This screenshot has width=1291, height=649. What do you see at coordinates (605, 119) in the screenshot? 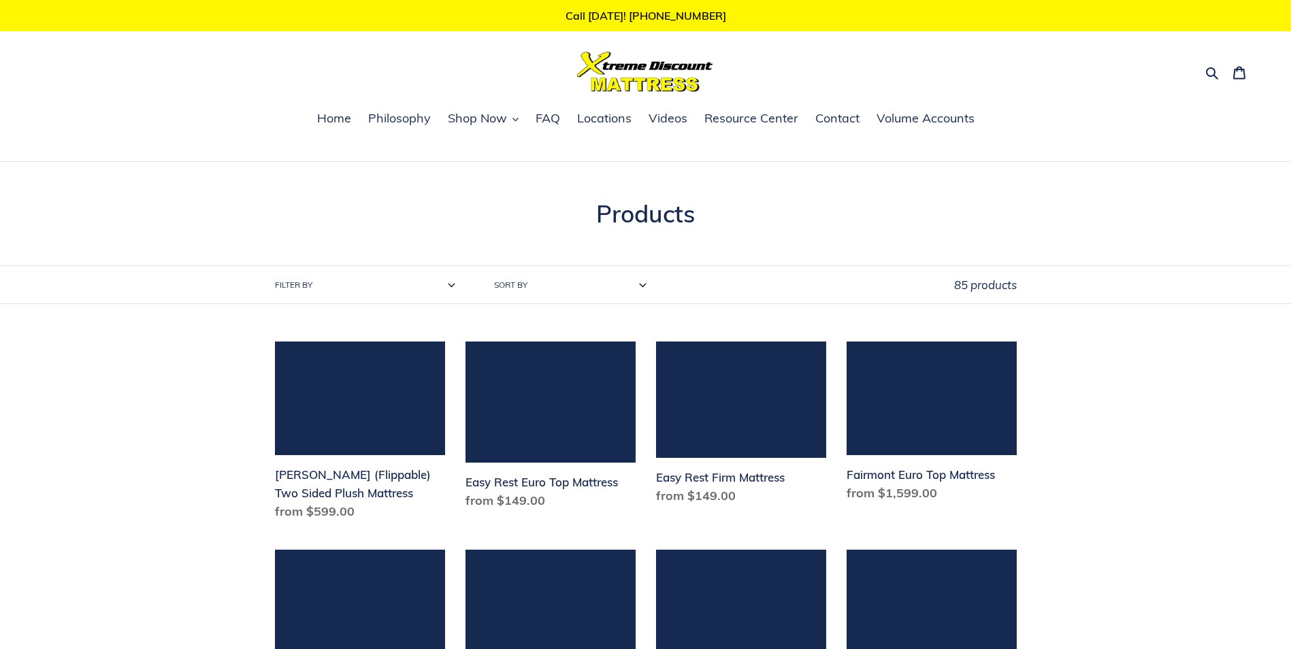
I see `a: Locations` at bounding box center [605, 119].